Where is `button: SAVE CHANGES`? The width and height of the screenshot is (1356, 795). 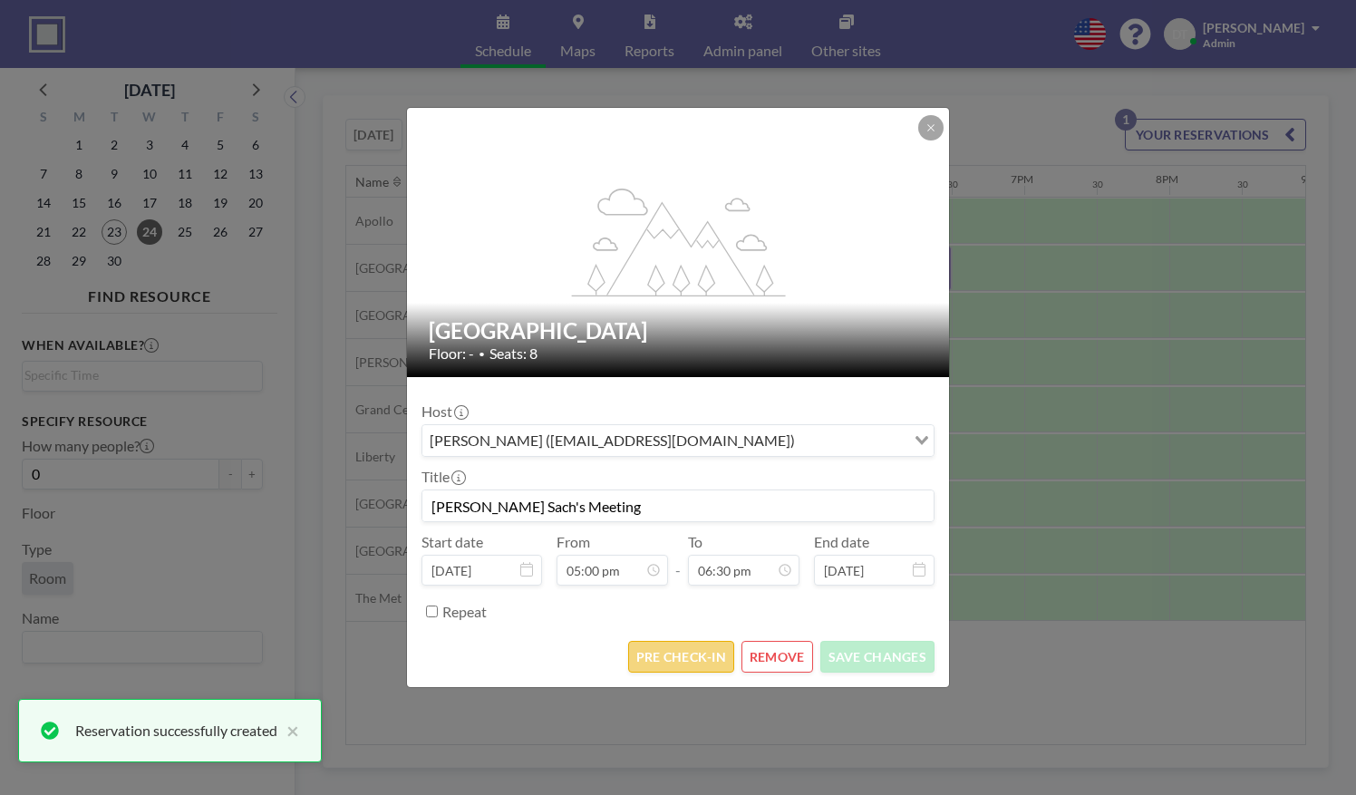 button: SAVE CHANGES is located at coordinates (877, 656).